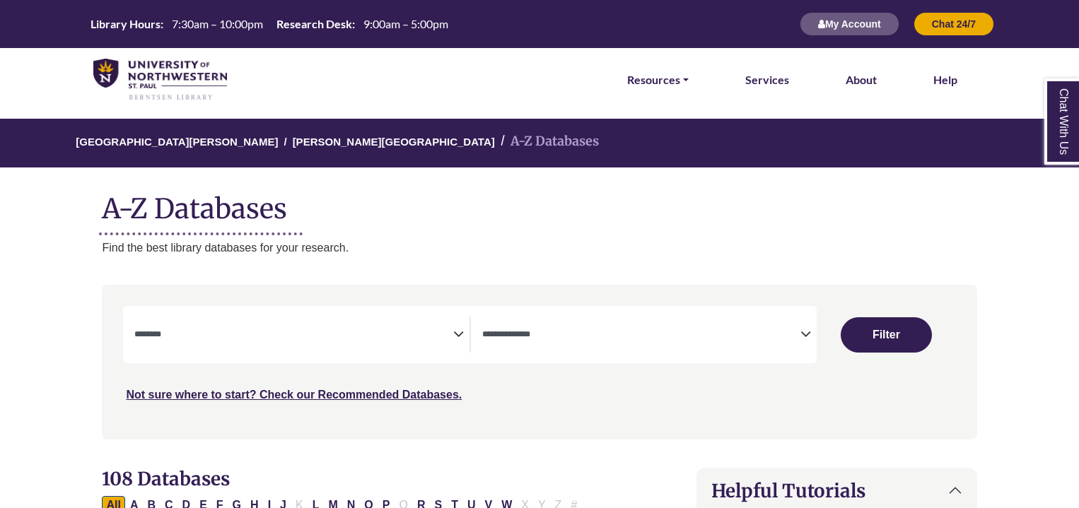 The width and height of the screenshot is (1079, 508). Describe the element at coordinates (293, 395) in the screenshot. I see `a: Not sure where to start? Check our Recommended Databases.` at that location.